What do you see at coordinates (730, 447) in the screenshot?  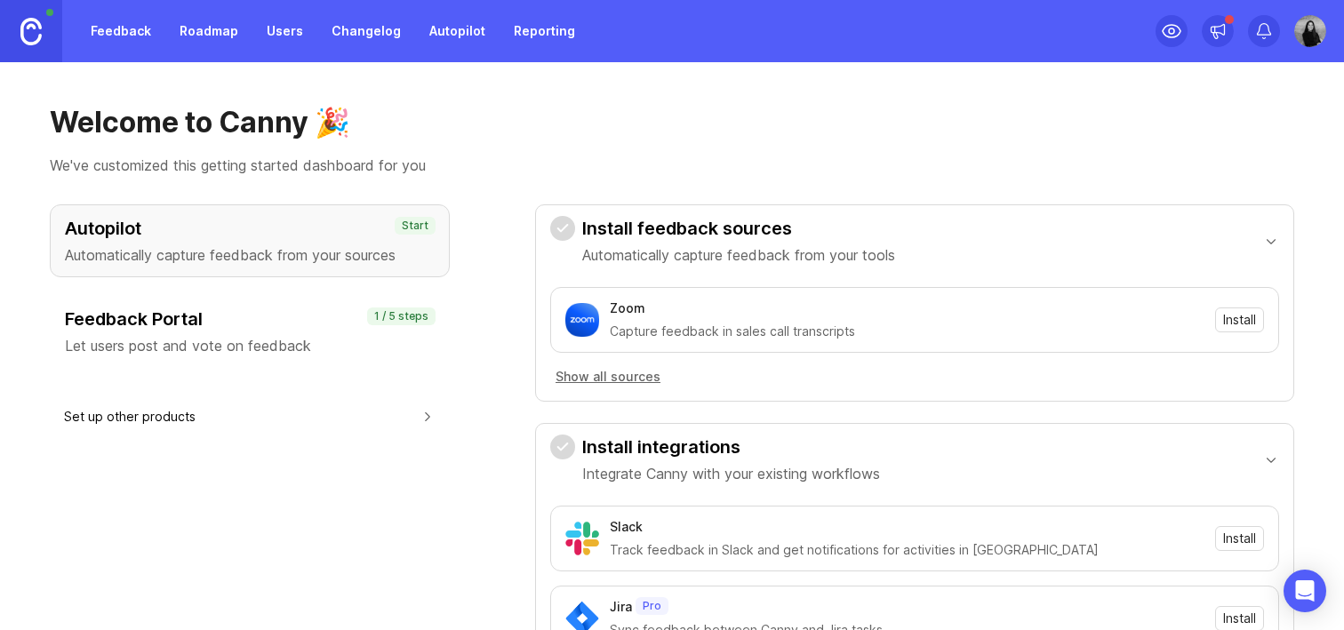 I see `h3: Install integrations` at bounding box center [730, 447].